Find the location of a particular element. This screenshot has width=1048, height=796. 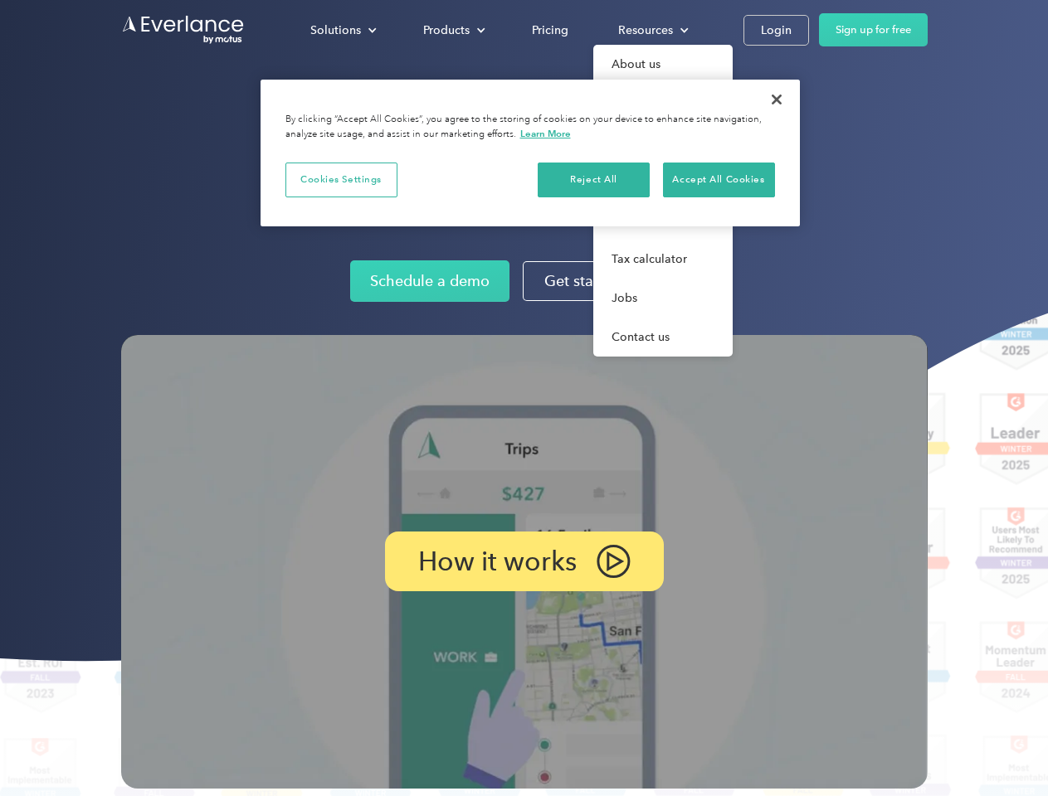

button: Close is located at coordinates (776, 100).